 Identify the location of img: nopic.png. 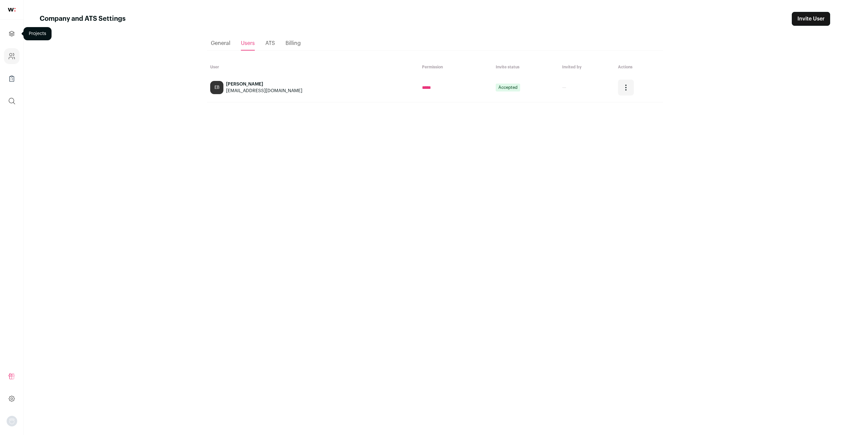
(12, 421).